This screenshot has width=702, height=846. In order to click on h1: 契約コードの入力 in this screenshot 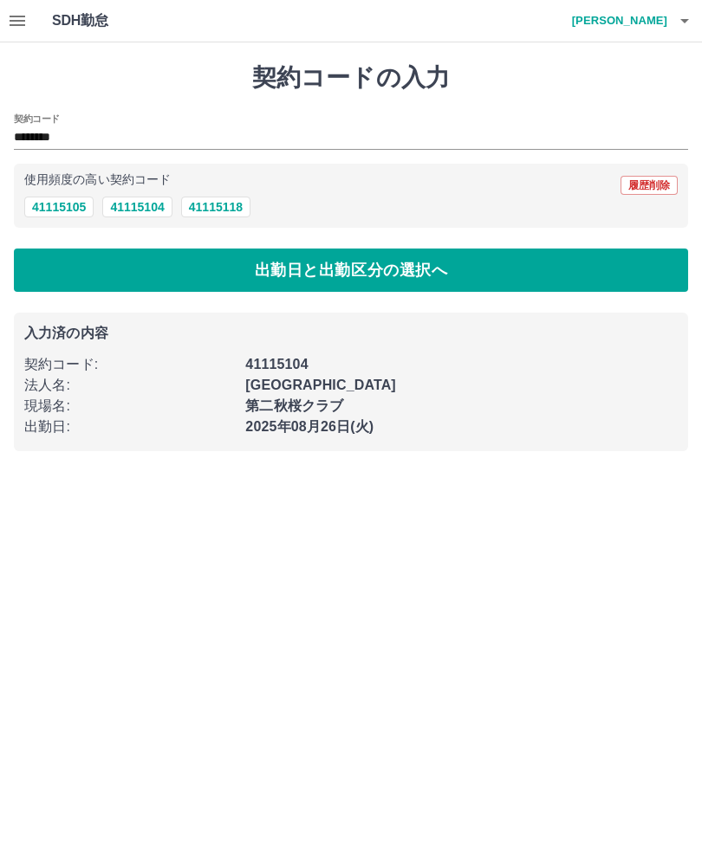, I will do `click(351, 78)`.